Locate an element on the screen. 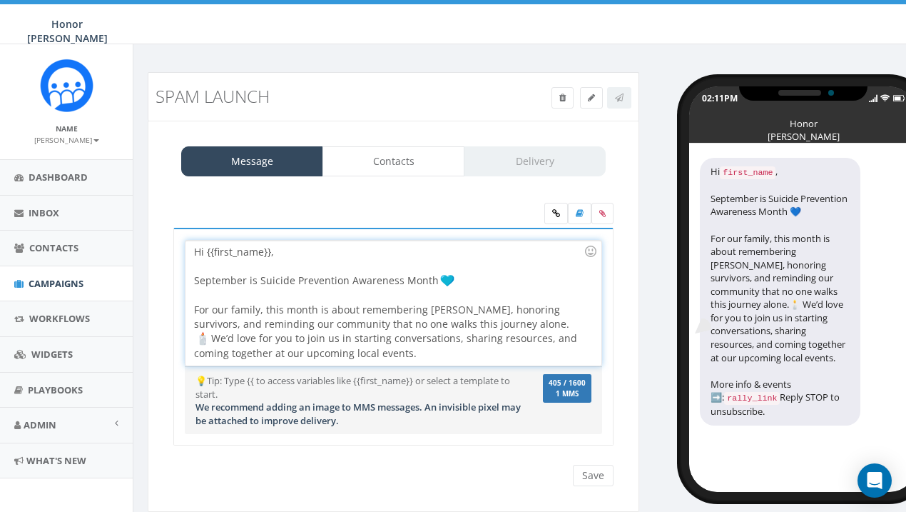 This screenshot has width=906, height=512. span: Workflows is located at coordinates (59, 318).